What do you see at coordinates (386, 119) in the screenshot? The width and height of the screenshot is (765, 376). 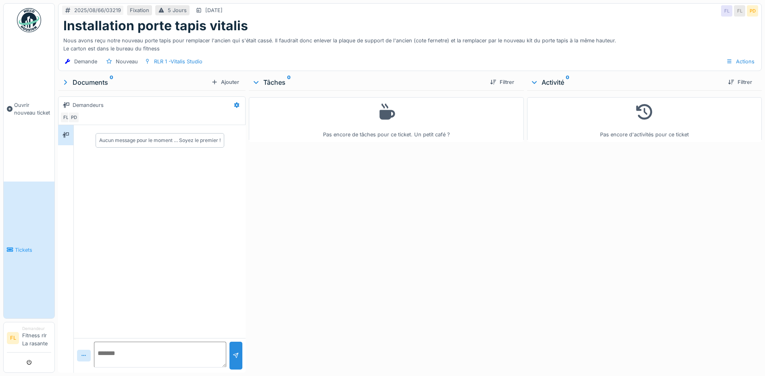 I see `div: Pas encore de tâches pour ce ticket. Un petit café ?` at bounding box center [386, 119].